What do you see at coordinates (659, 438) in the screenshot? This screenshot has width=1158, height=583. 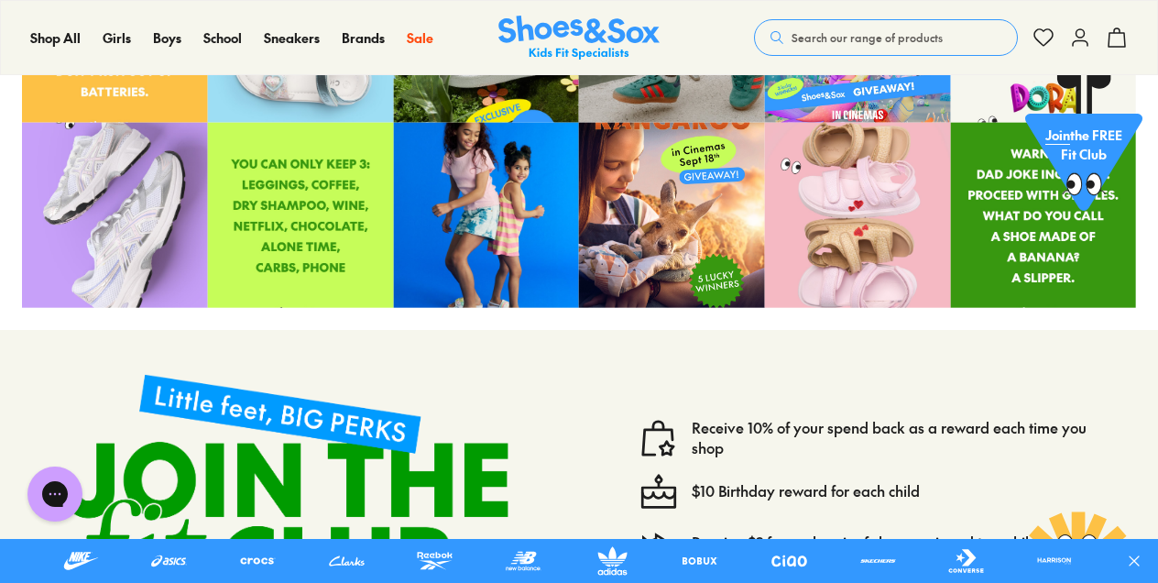 I see `img: vector1.svg` at bounding box center [659, 438].